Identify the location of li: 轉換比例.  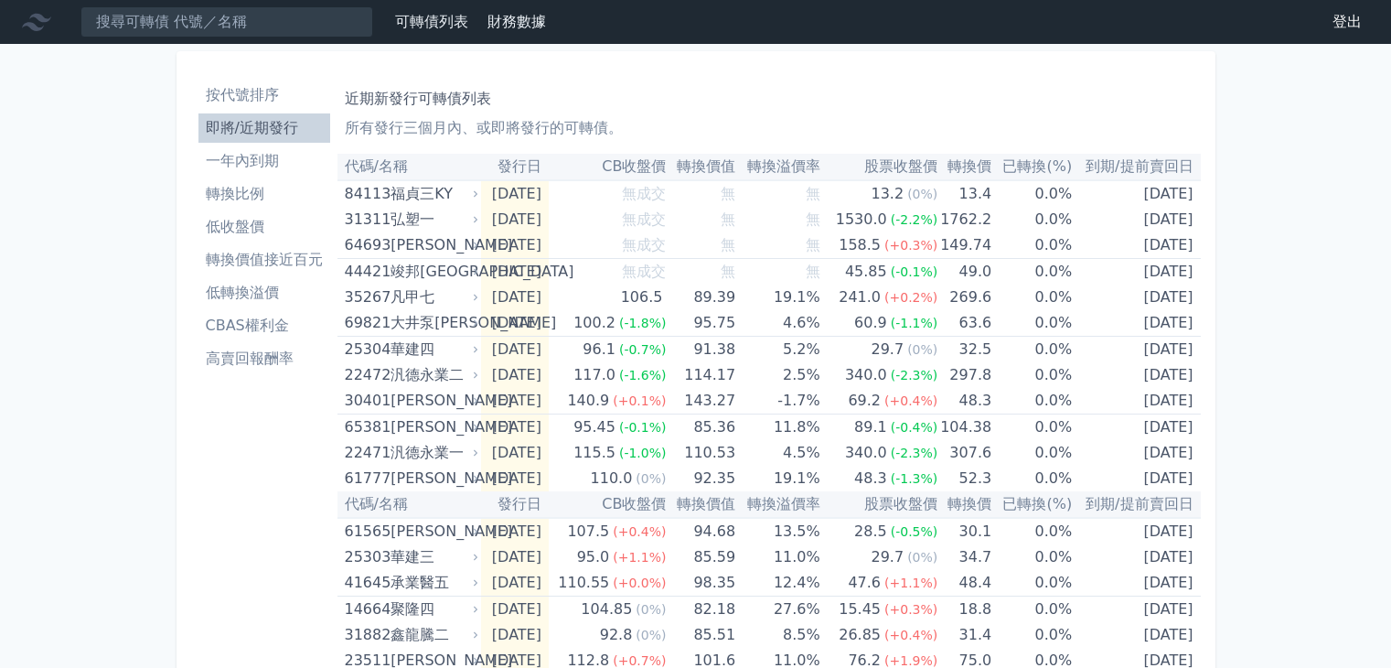
(264, 194).